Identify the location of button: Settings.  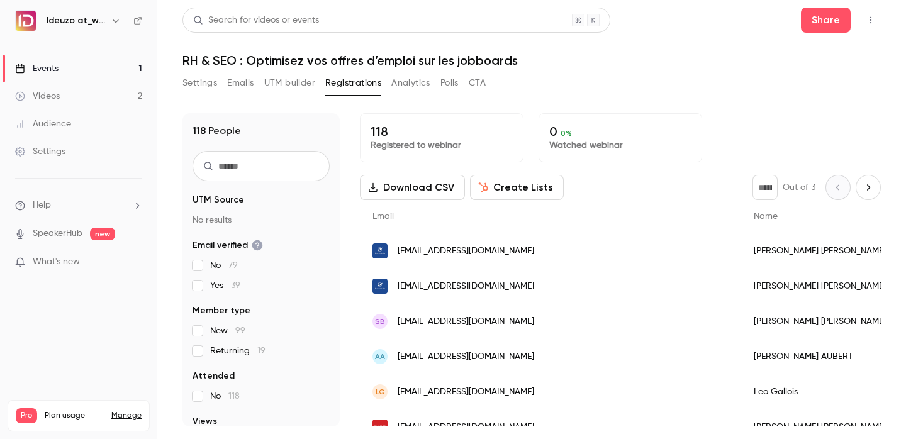
(199, 83).